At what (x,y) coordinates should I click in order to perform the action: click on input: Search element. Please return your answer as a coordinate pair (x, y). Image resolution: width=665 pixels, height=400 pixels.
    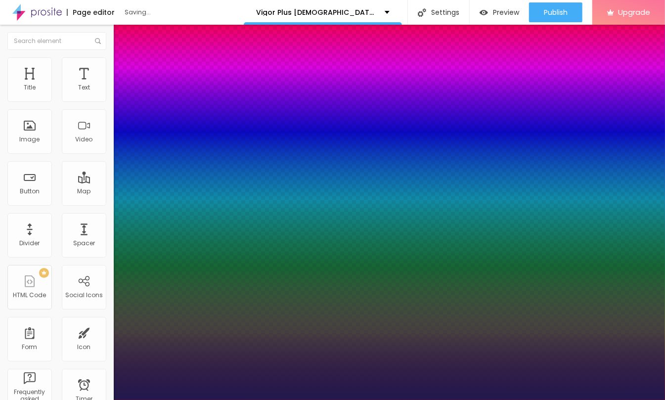
    Looking at the image, I should click on (57, 41).